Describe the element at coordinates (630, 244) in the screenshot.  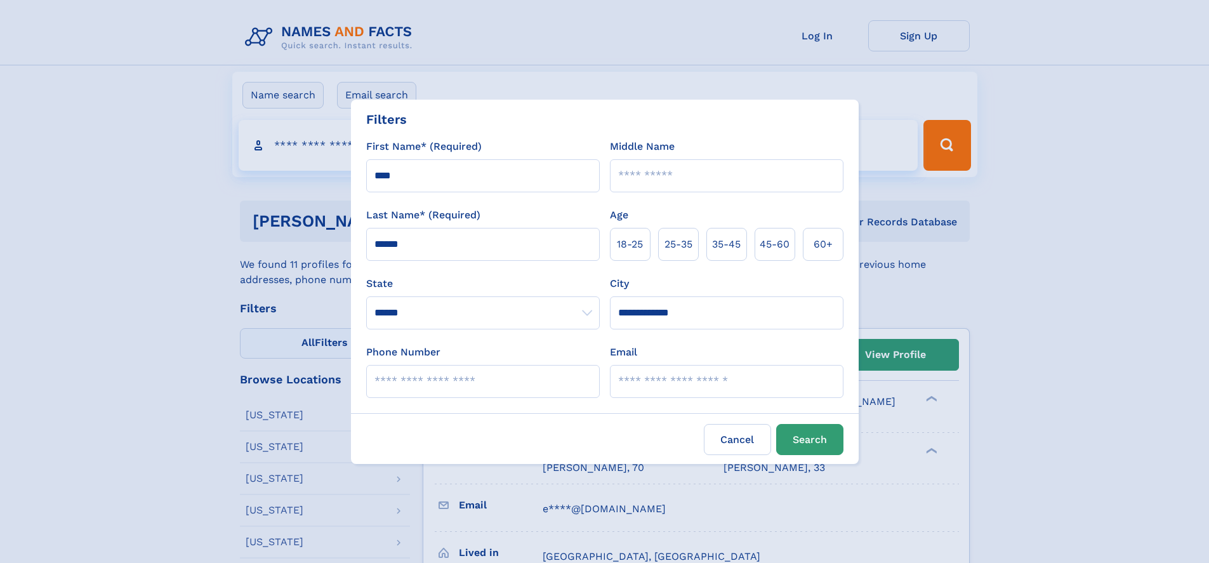
I see `span: 18‑25` at that location.